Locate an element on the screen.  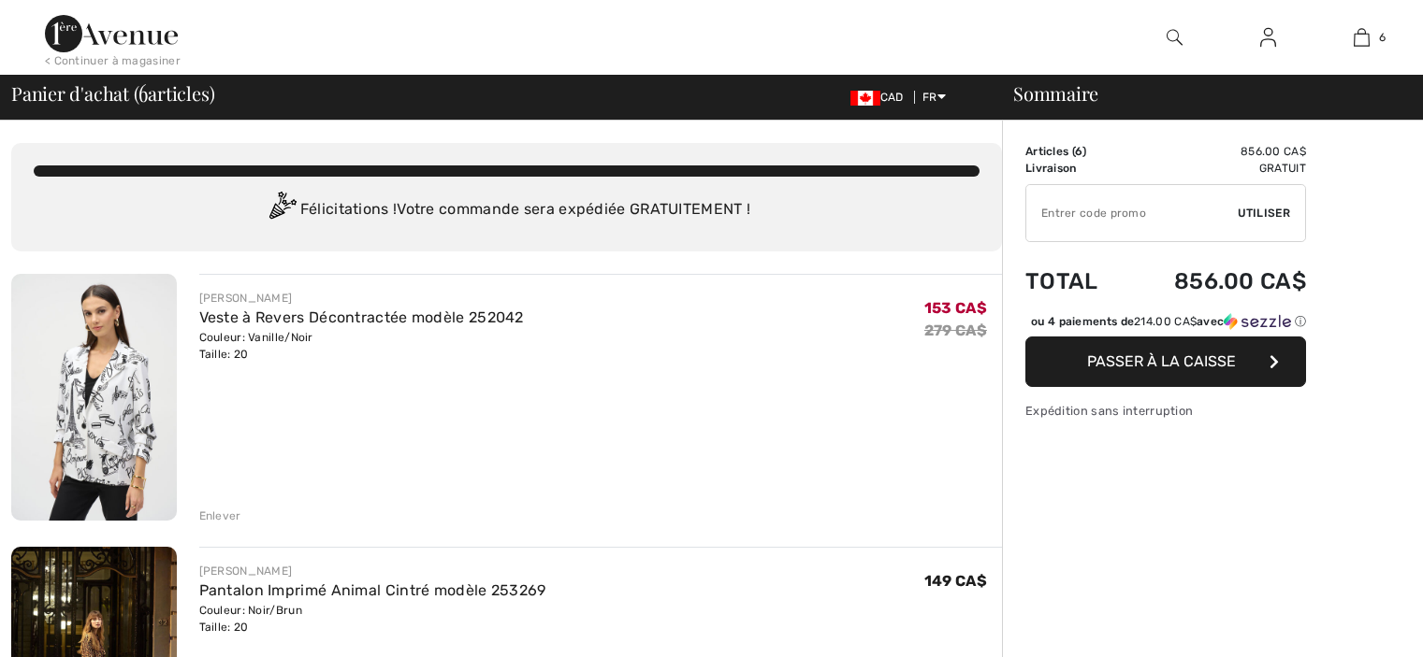
img: Mes infos is located at coordinates (1267, 37).